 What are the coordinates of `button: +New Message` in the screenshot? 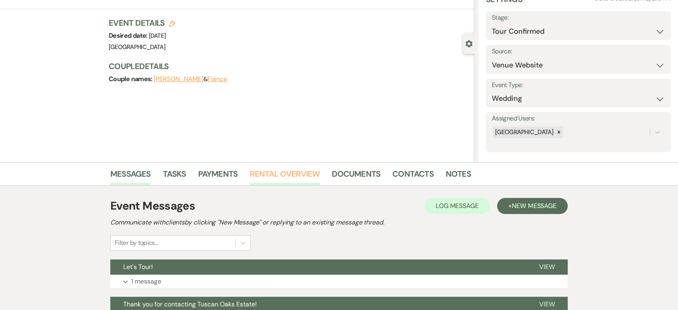 It's located at (532, 206).